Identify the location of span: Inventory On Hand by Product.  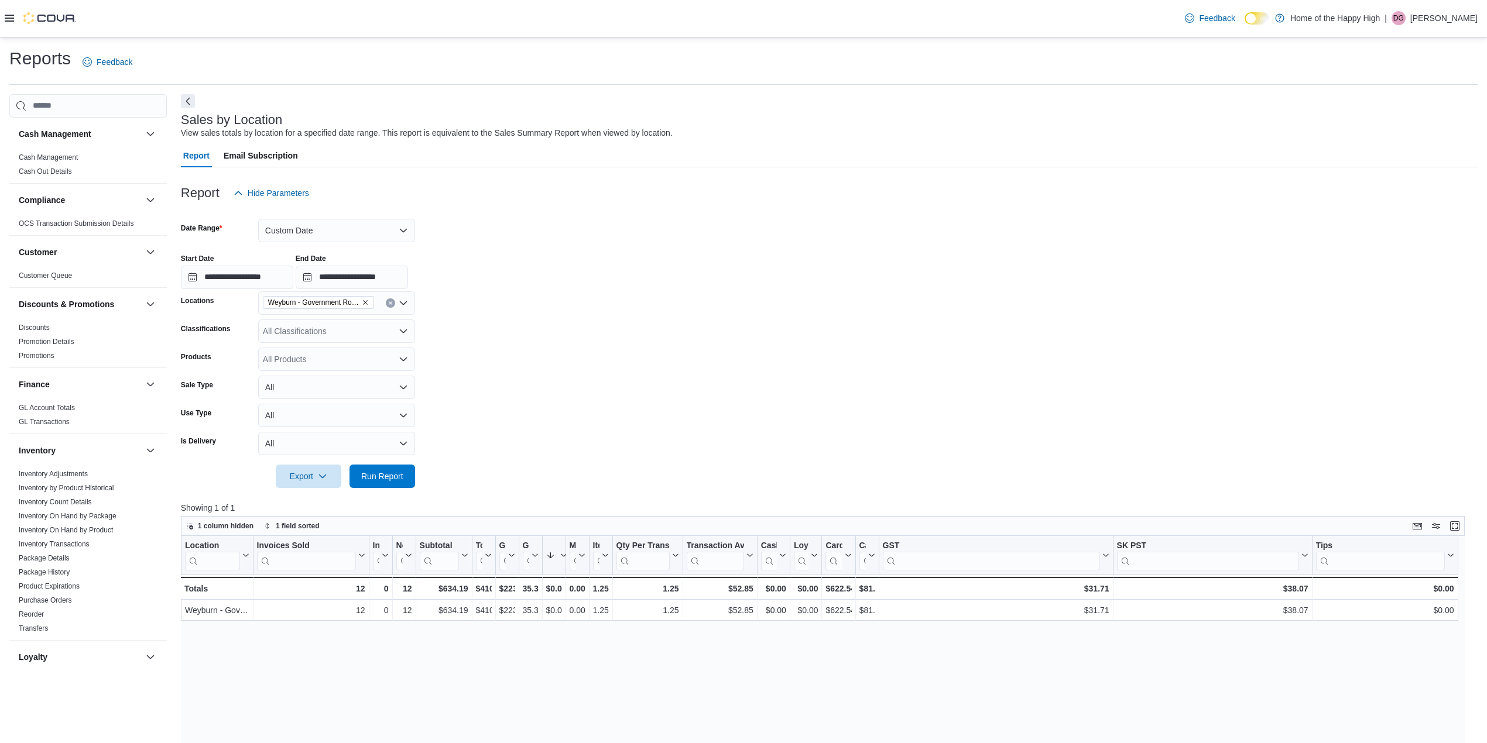
(66, 530).